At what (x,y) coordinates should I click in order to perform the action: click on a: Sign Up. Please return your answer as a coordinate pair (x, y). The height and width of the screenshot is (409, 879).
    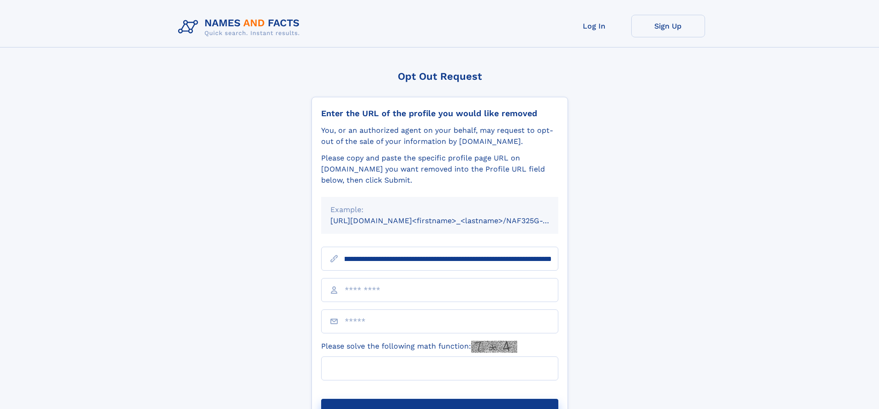
    Looking at the image, I should click on (668, 26).